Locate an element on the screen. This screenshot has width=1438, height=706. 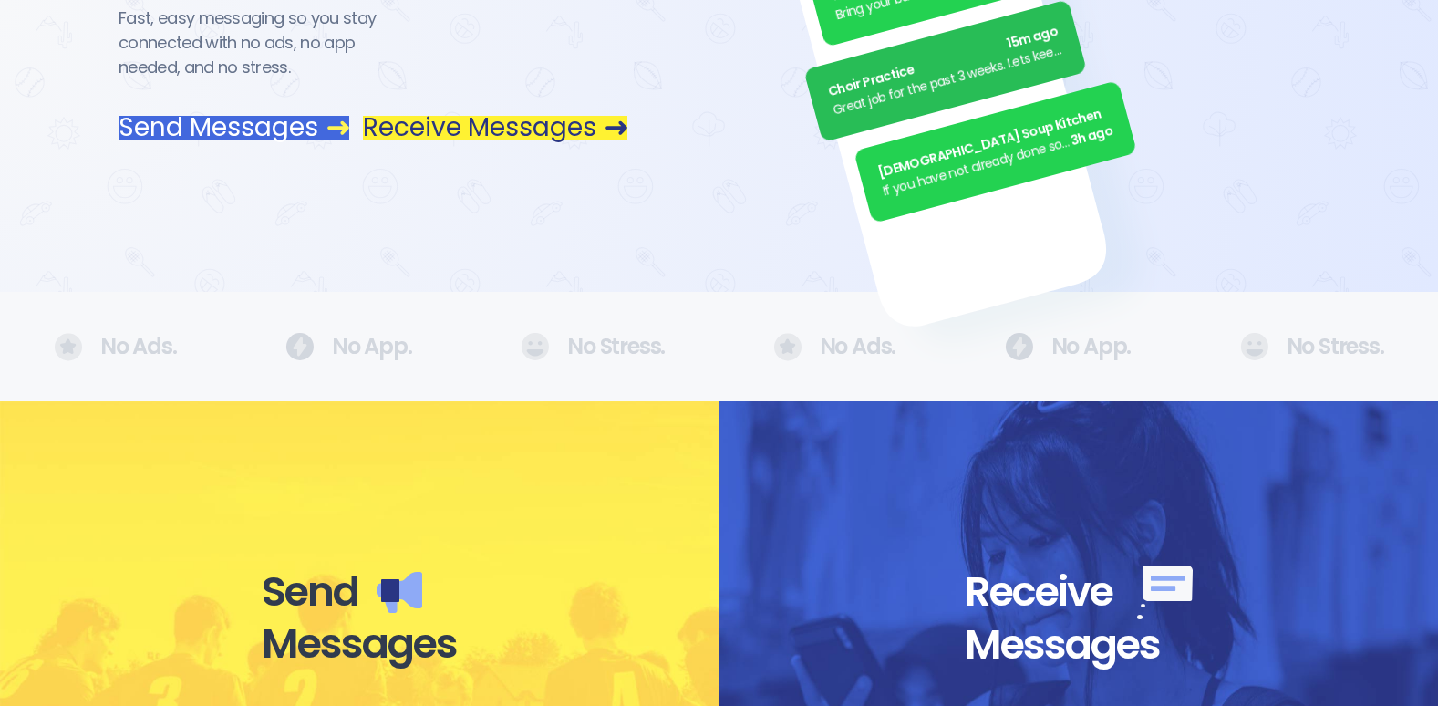
img: Receive messages is located at coordinates (1165, 592).